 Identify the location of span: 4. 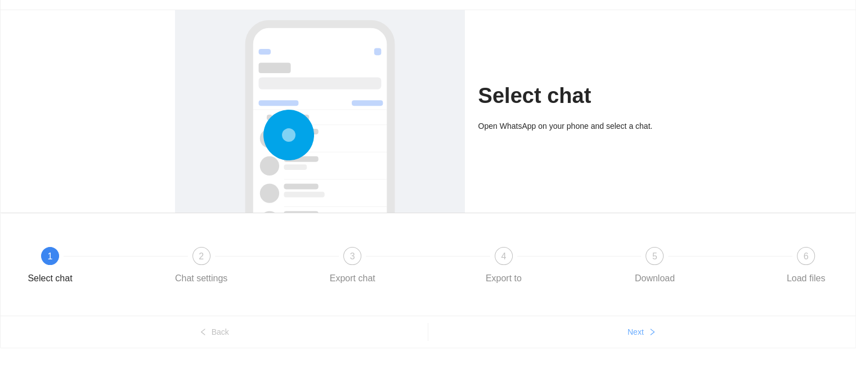
(503, 256).